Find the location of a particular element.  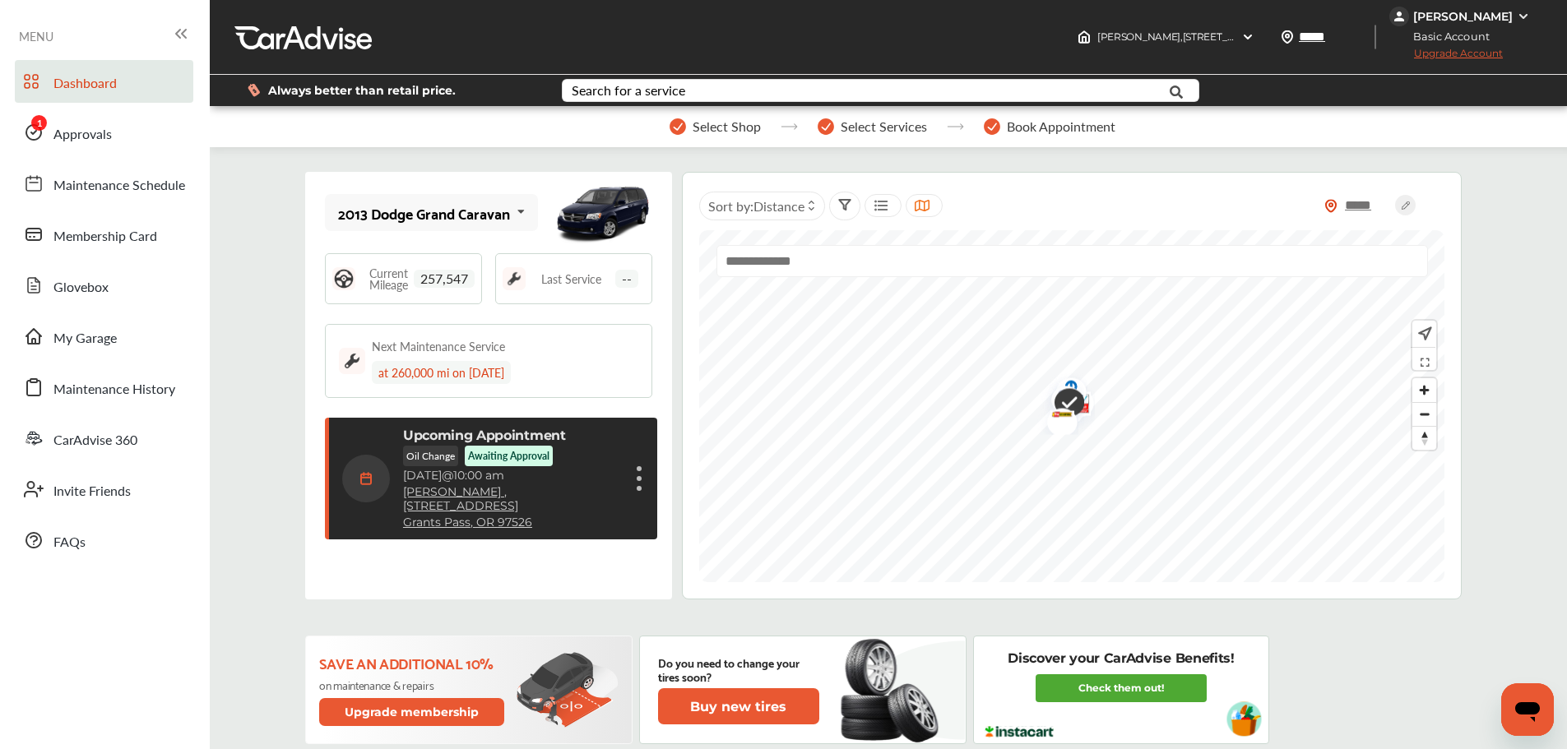

a: Maintenance Schedule is located at coordinates (104, 183).